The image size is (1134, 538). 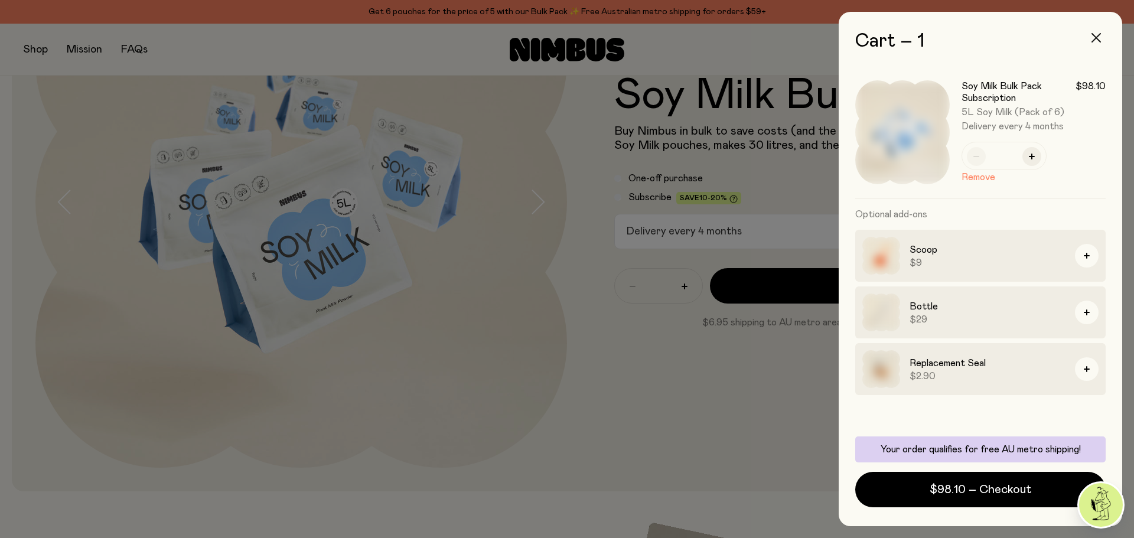 I want to click on span: $98.10 – Checkout, so click(x=981, y=490).